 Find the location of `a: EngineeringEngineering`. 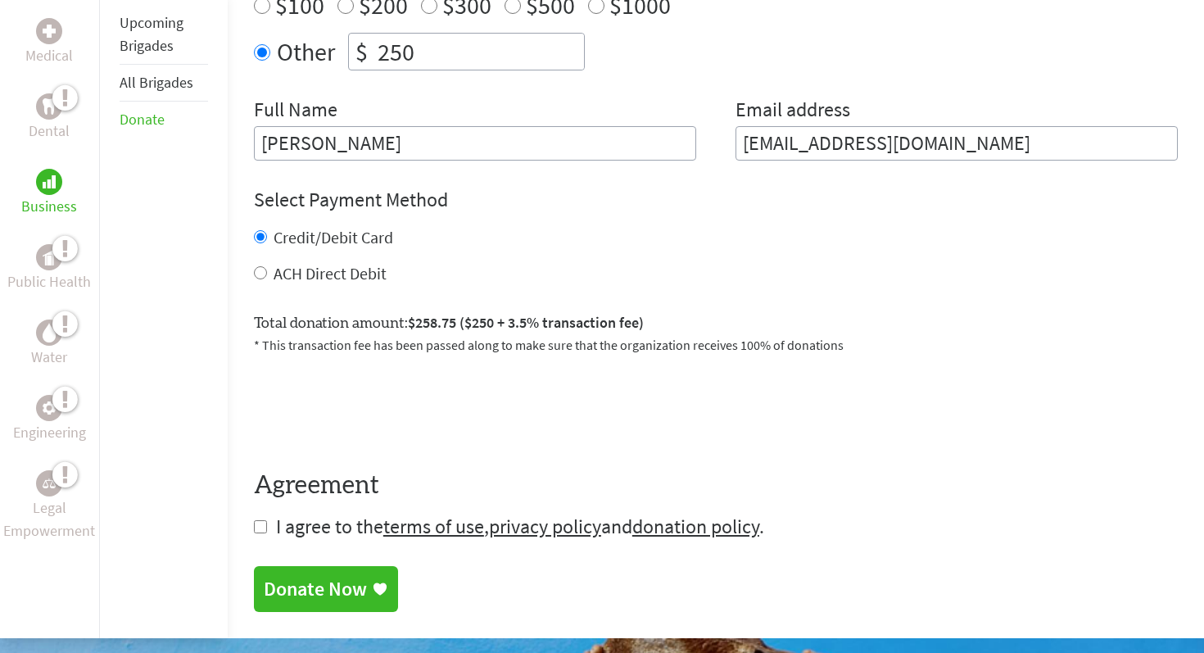

a: EngineeringEngineering is located at coordinates (49, 419).